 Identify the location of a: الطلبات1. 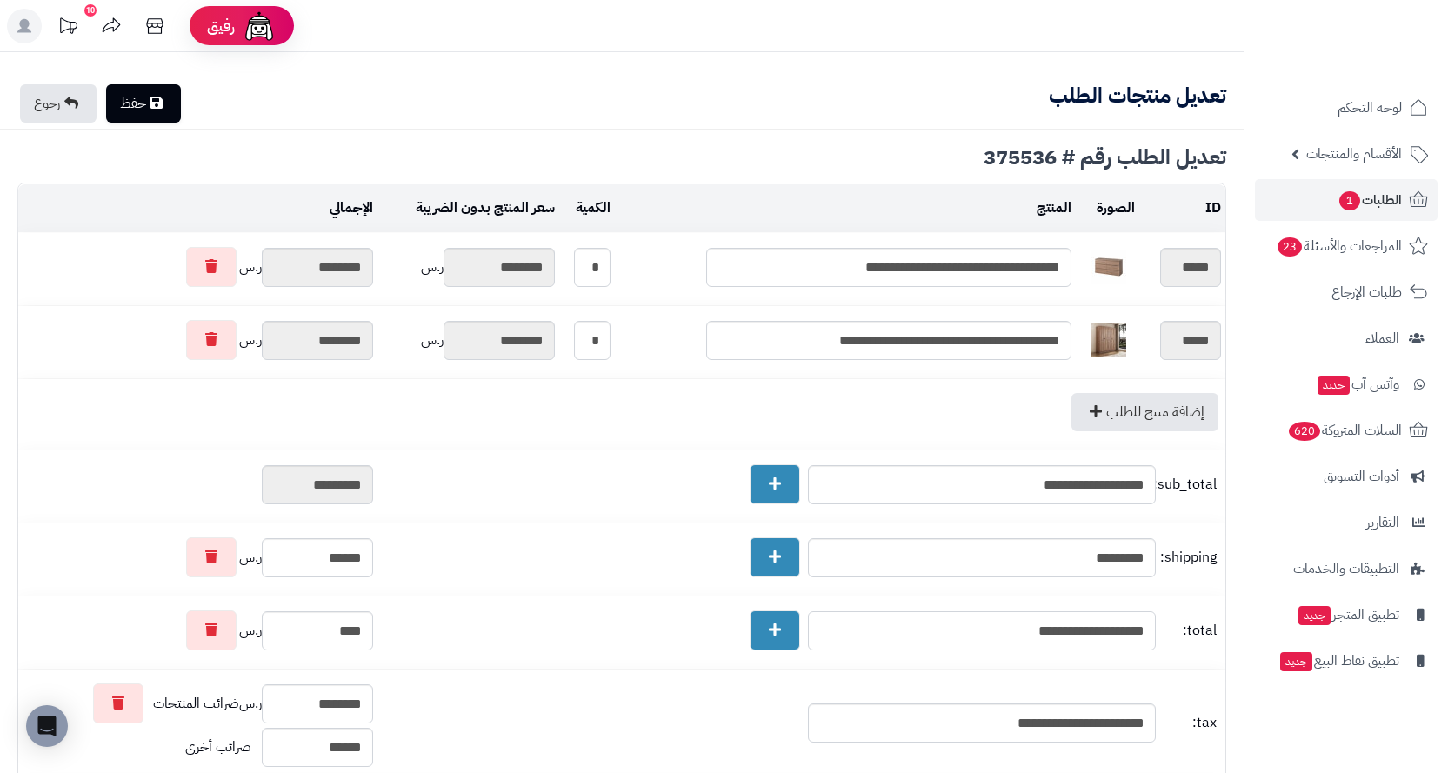
(1346, 200).